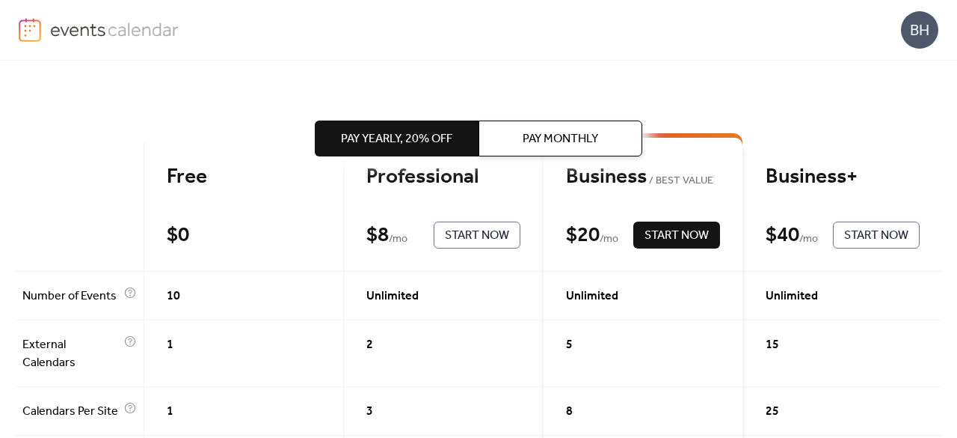 This screenshot has height=438, width=957. What do you see at coordinates (114, 29) in the screenshot?
I see `img: logo-type` at bounding box center [114, 29].